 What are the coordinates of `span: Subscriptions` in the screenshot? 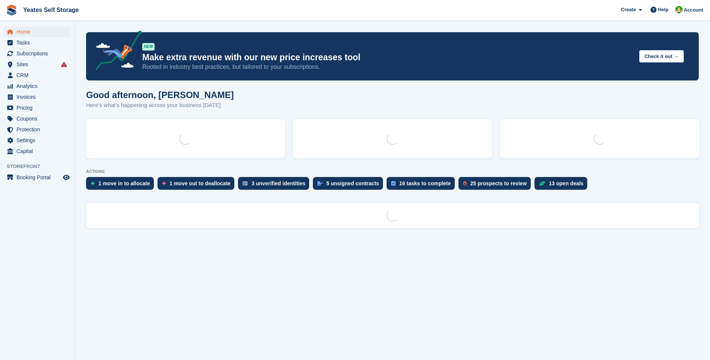 It's located at (39, 54).